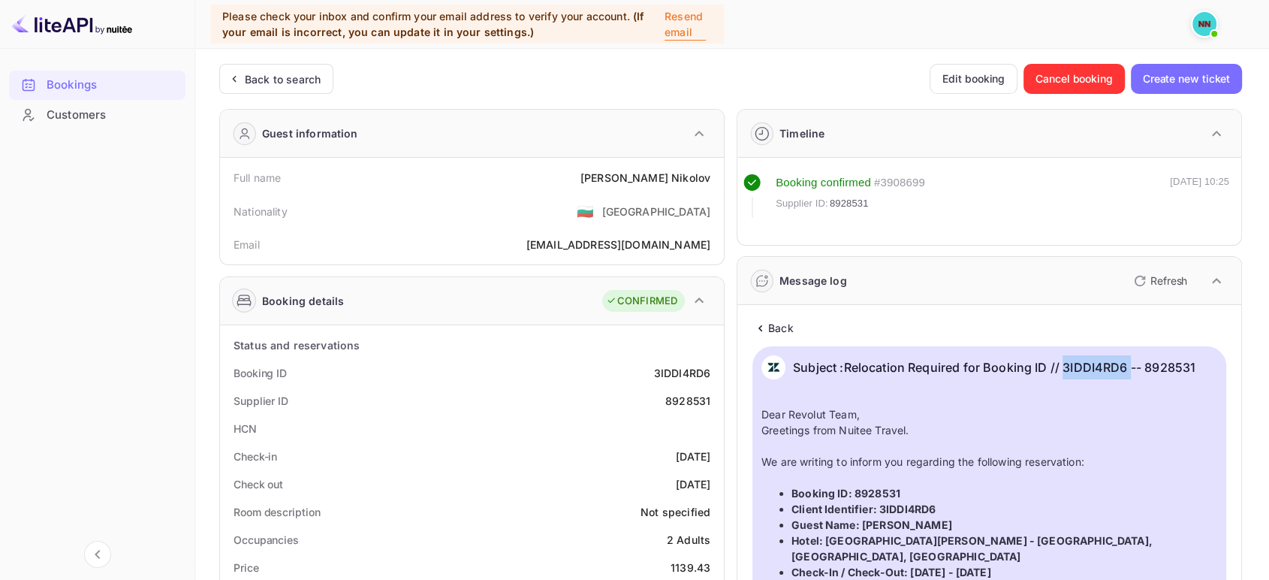 The height and width of the screenshot is (580, 1269). Describe the element at coordinates (97, 114) in the screenshot. I see `a: Customers` at that location.